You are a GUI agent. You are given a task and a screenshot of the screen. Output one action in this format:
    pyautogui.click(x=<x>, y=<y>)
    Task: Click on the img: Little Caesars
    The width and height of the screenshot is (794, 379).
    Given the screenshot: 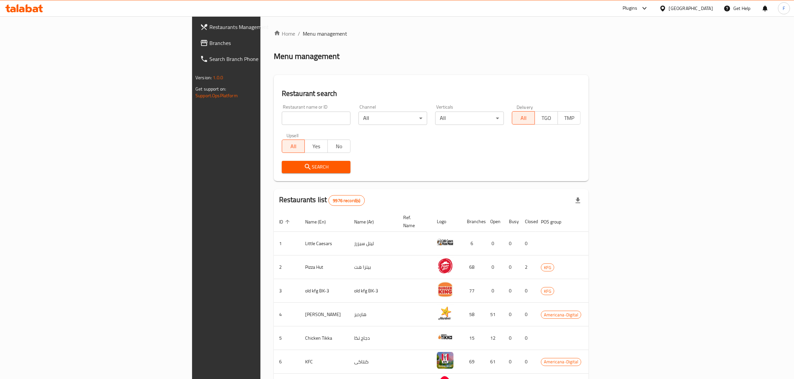 What is the action you would take?
    pyautogui.click(x=445, y=242)
    